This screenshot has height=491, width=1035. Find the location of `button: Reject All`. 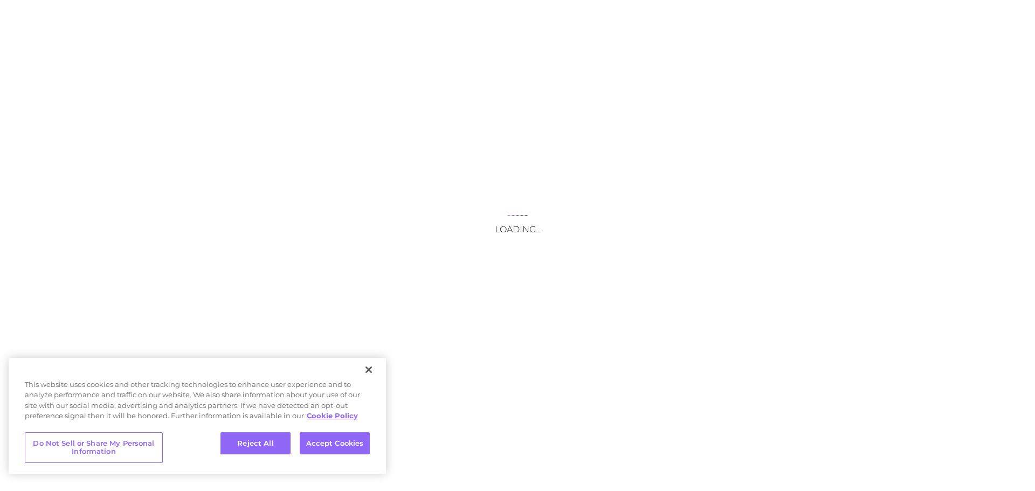

button: Reject All is located at coordinates (256, 444).